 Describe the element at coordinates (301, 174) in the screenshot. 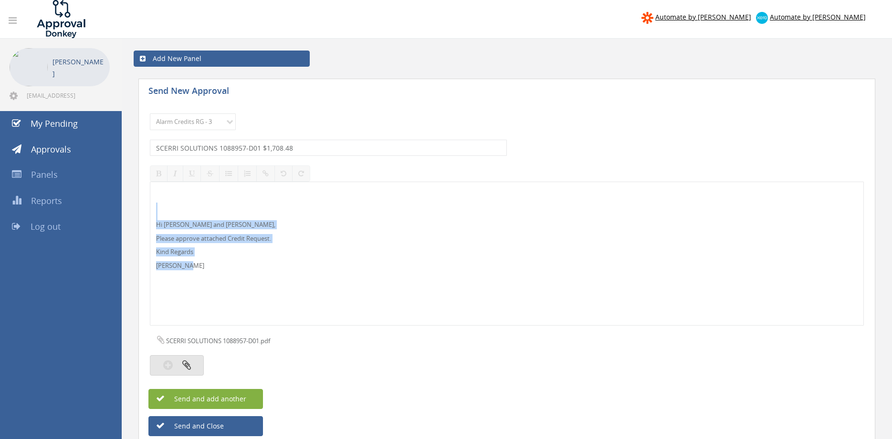

I see `button: Redo` at that location.